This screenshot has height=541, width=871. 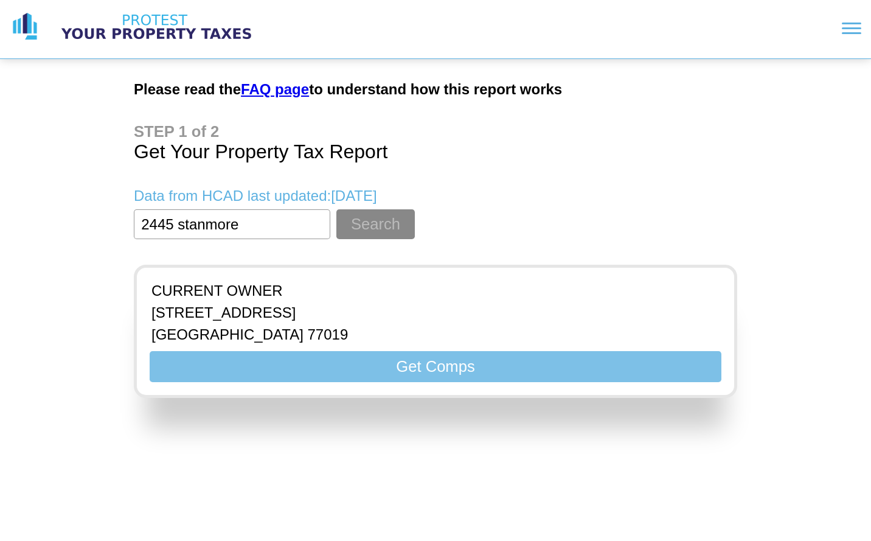 I want to click on input: Enter Property Address, so click(x=232, y=224).